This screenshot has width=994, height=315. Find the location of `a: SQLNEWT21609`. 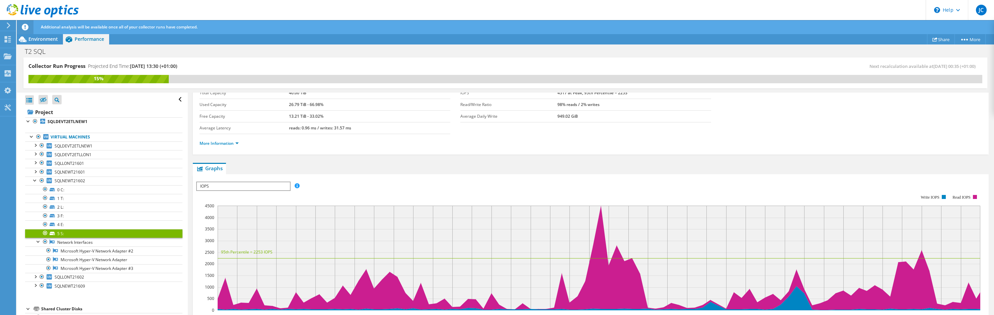

a: SQLNEWT21609 is located at coordinates (104, 286).